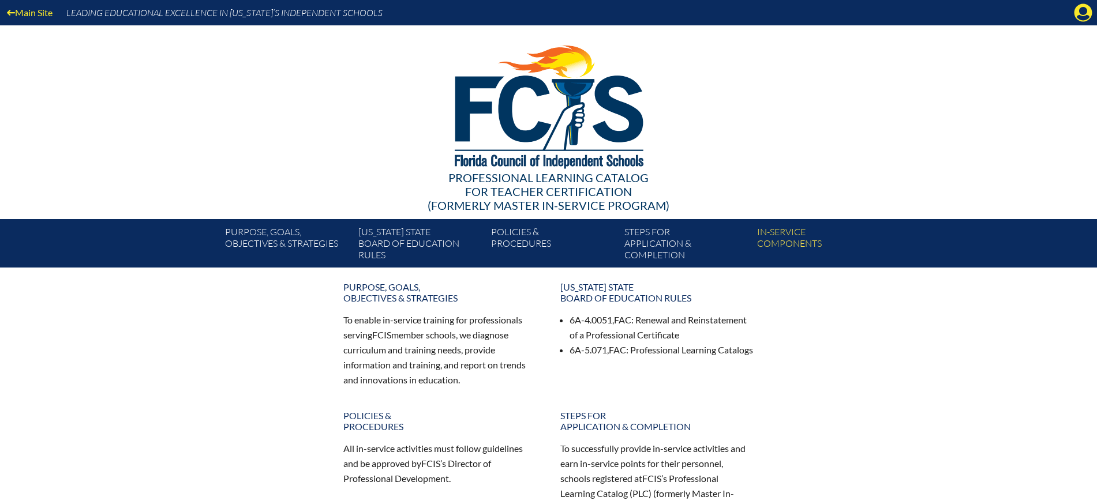 The width and height of the screenshot is (1097, 501). Describe the element at coordinates (549, 192) in the screenshot. I see `div: Professional Learning Catalog (formerly Master In-service Program)` at that location.